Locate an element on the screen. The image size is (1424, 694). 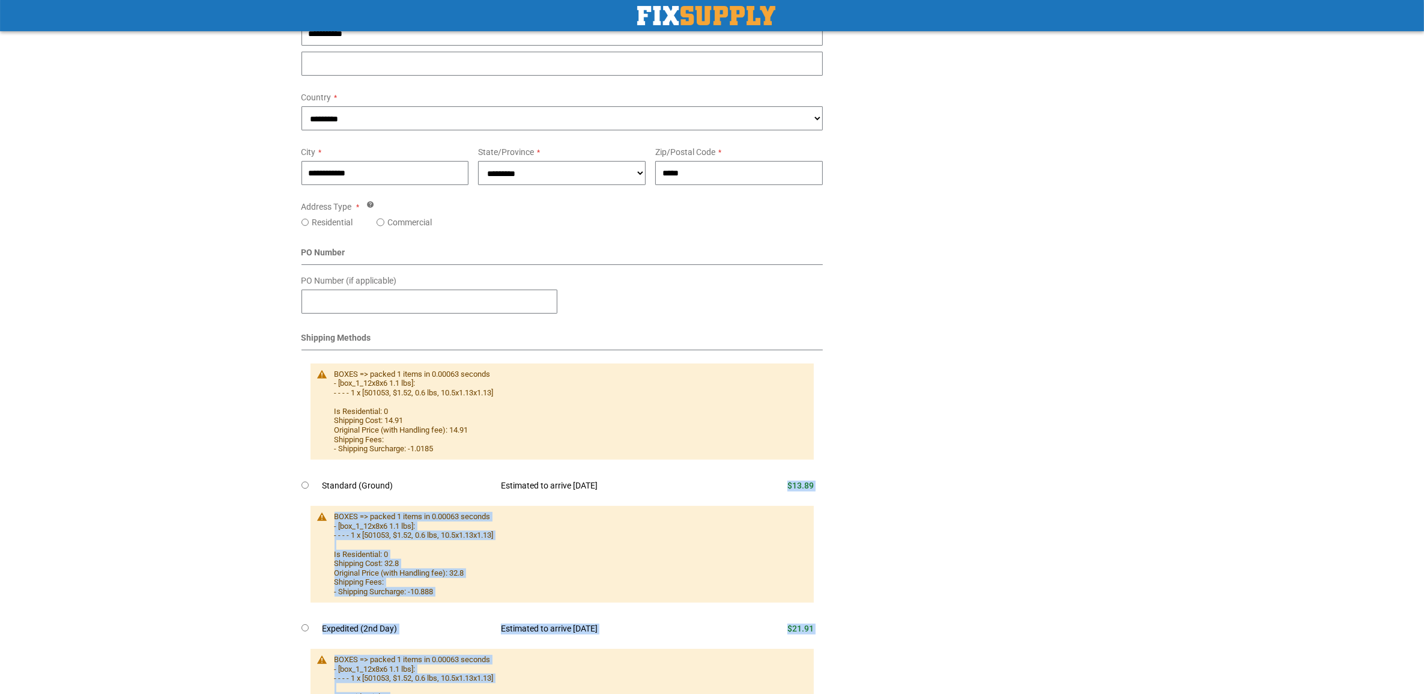
span: Address Type is located at coordinates (327, 207).